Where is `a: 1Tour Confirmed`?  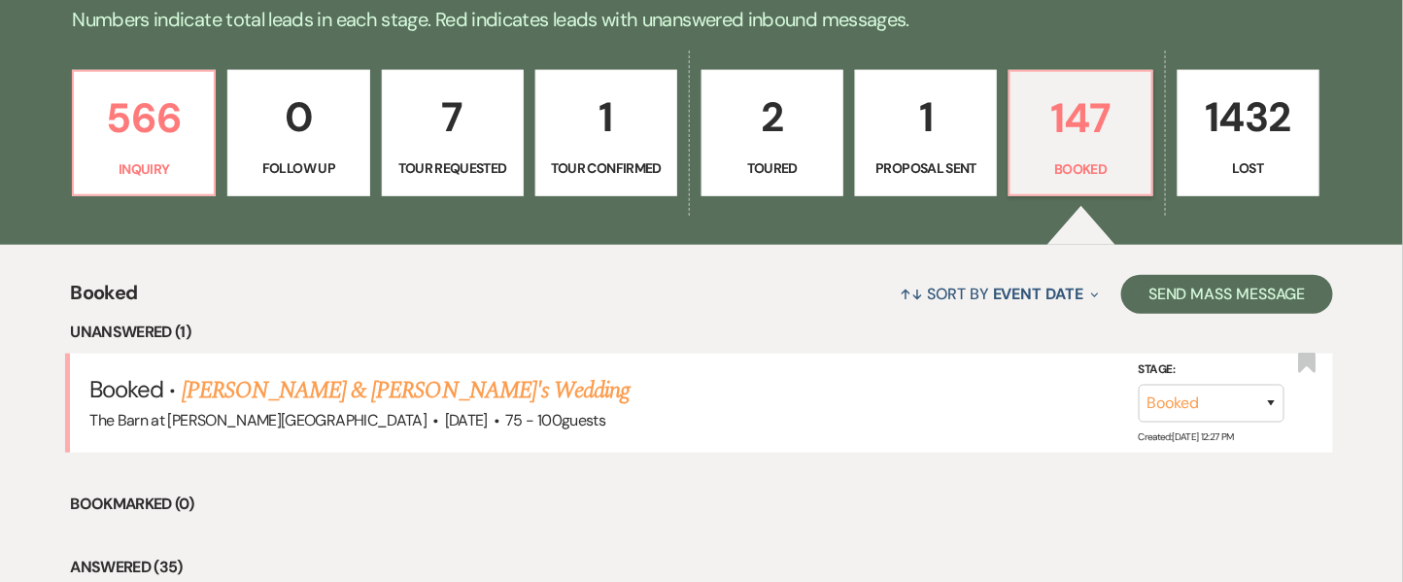 a: 1Tour Confirmed is located at coordinates (606, 133).